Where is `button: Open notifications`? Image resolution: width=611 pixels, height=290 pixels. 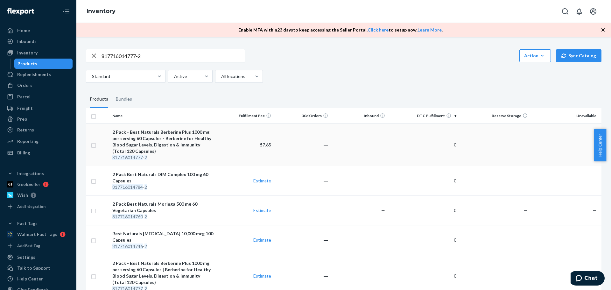 button: Open notifications is located at coordinates (579, 11).